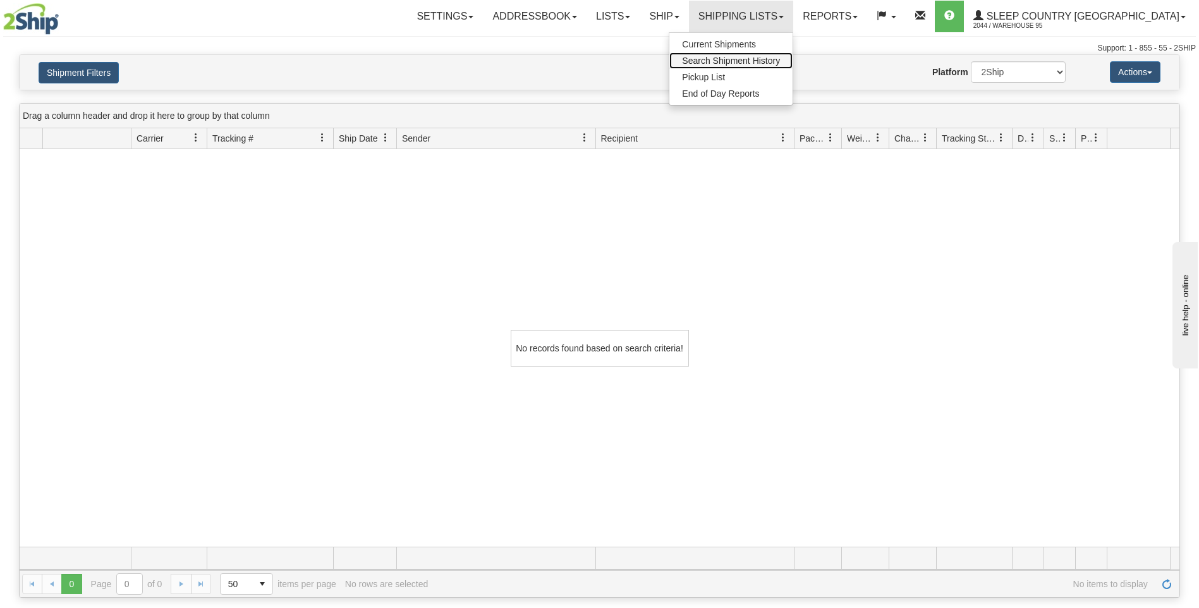  What do you see at coordinates (830, 138) in the screenshot?
I see `a: Packages filter column settings` at bounding box center [830, 138].